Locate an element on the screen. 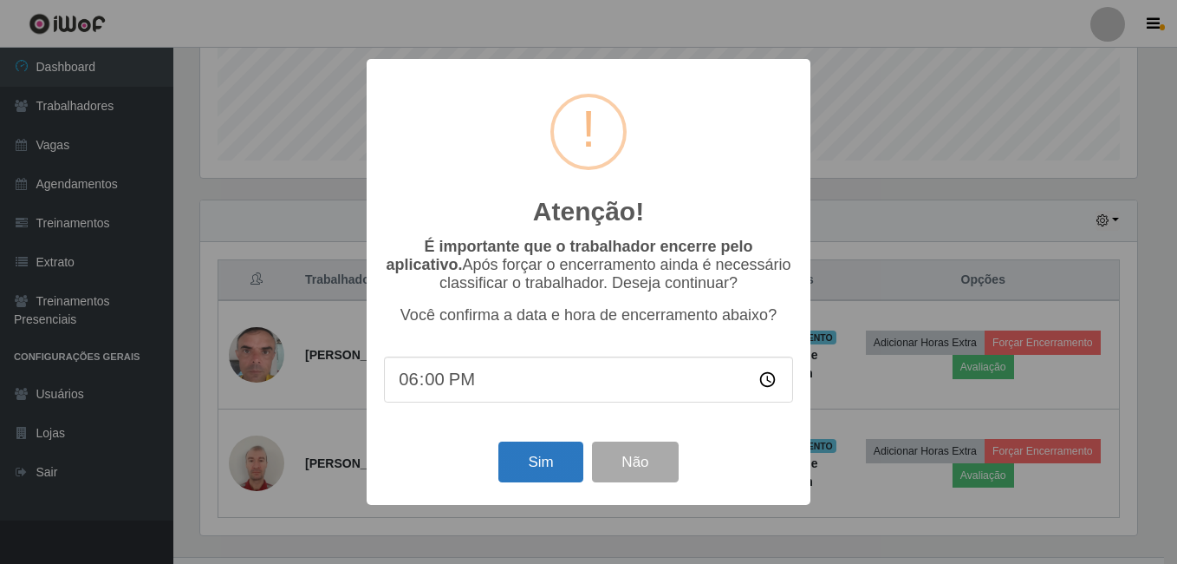  b: É importante que o trabalhador encerre pelo aplicativo. is located at coordinates (569, 255).